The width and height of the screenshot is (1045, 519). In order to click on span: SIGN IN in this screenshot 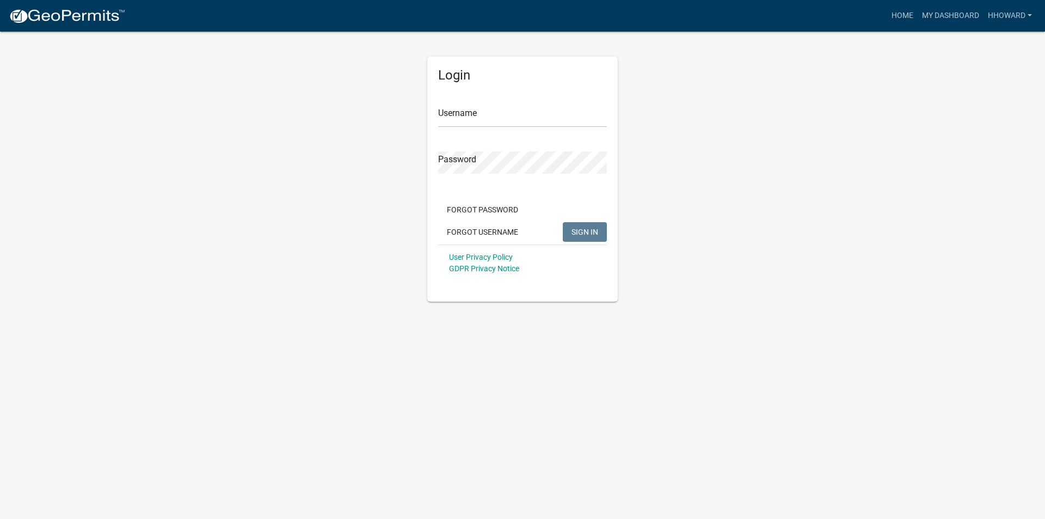, I will do `click(585, 231)`.